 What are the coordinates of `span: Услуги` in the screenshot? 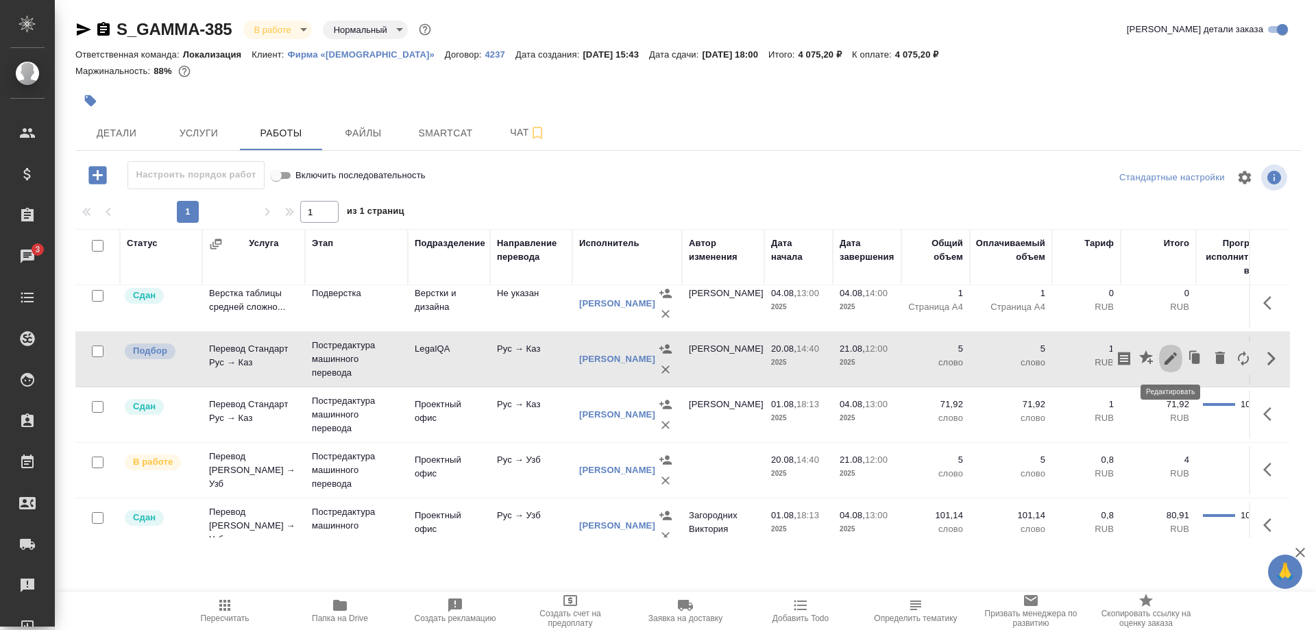 It's located at (199, 133).